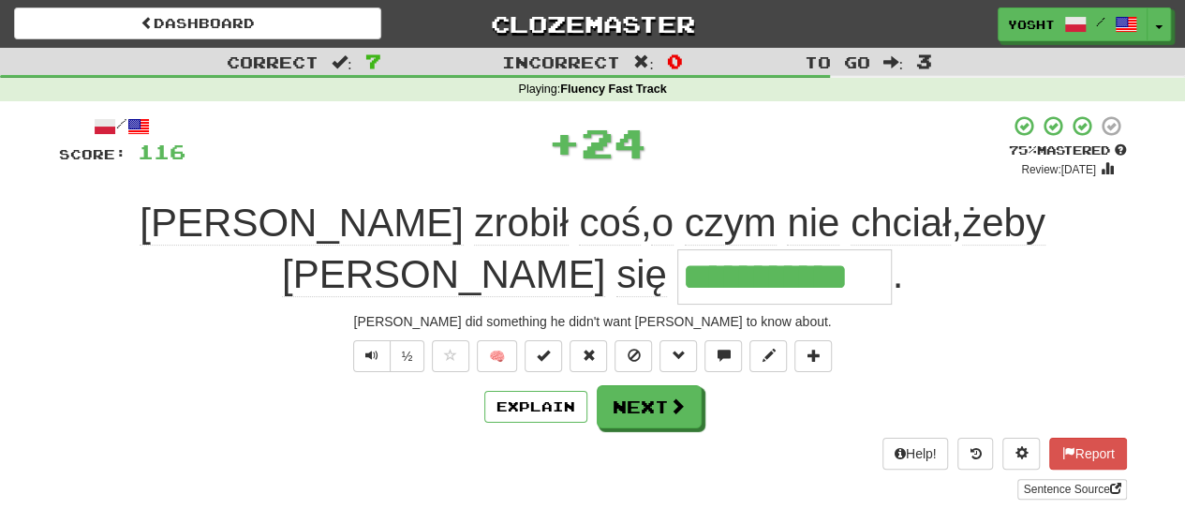 The width and height of the screenshot is (1185, 524). I want to click on span: zrobił, so click(521, 223).